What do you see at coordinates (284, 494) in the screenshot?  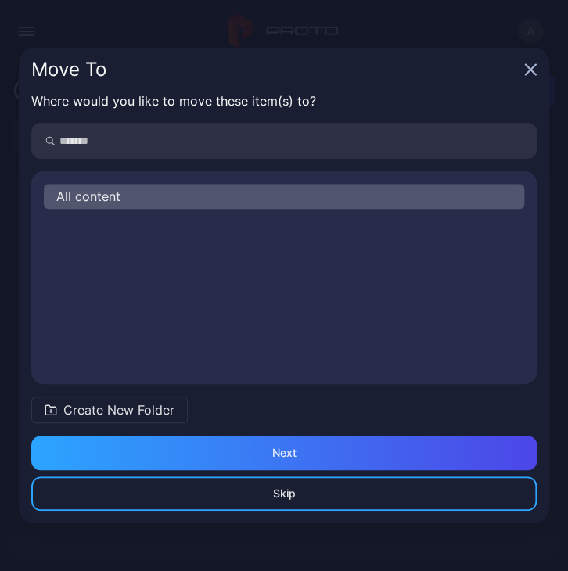 I see `div: Skip` at bounding box center [284, 494].